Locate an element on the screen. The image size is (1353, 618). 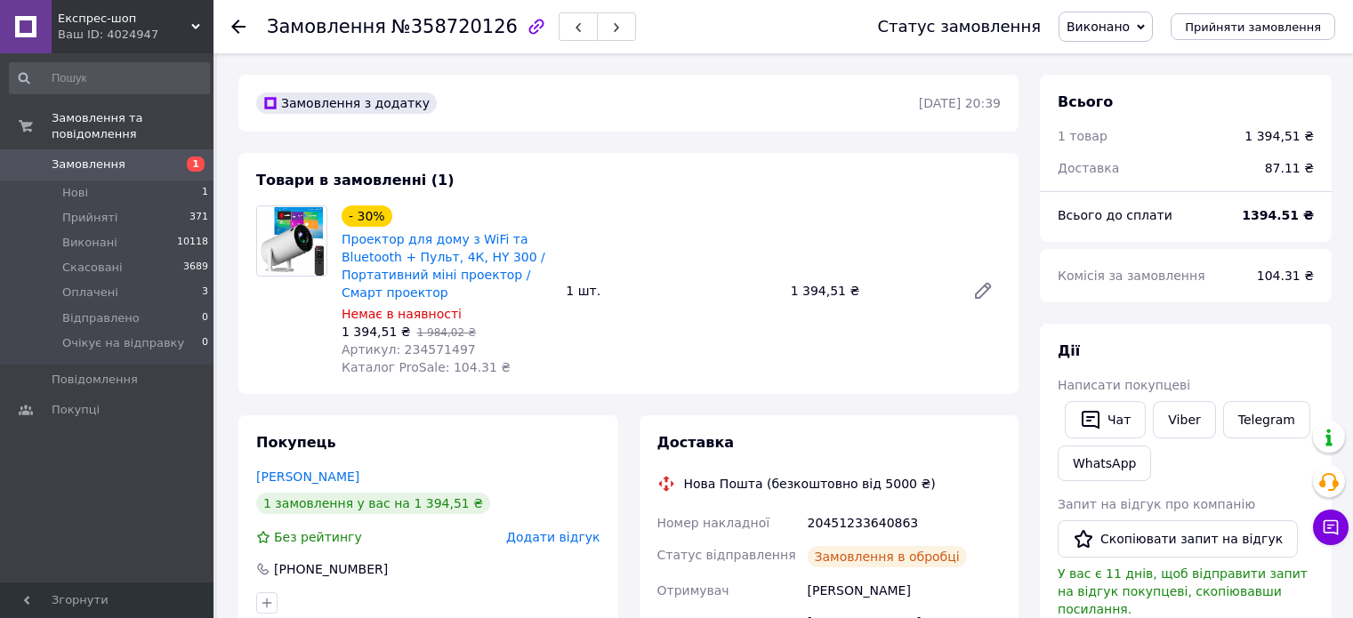
span: Відправлено is located at coordinates (101, 318).